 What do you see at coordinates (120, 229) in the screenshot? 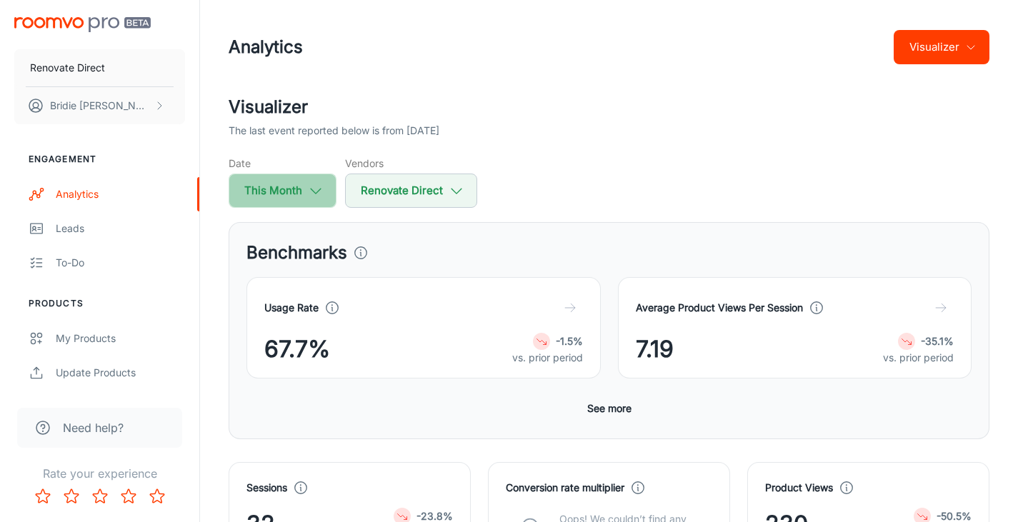
I see `div: Leads` at bounding box center [120, 229].